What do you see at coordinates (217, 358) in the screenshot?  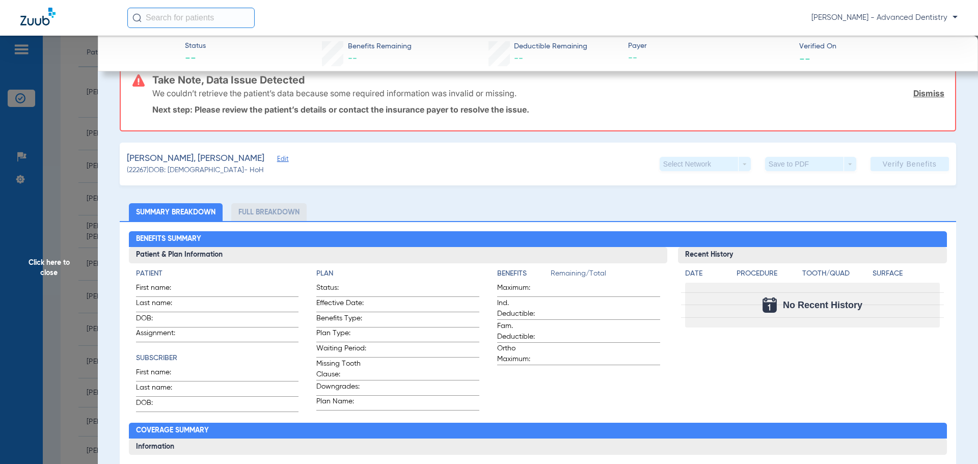 I see `app-breakdown-title: Subscriber` at bounding box center [217, 358].